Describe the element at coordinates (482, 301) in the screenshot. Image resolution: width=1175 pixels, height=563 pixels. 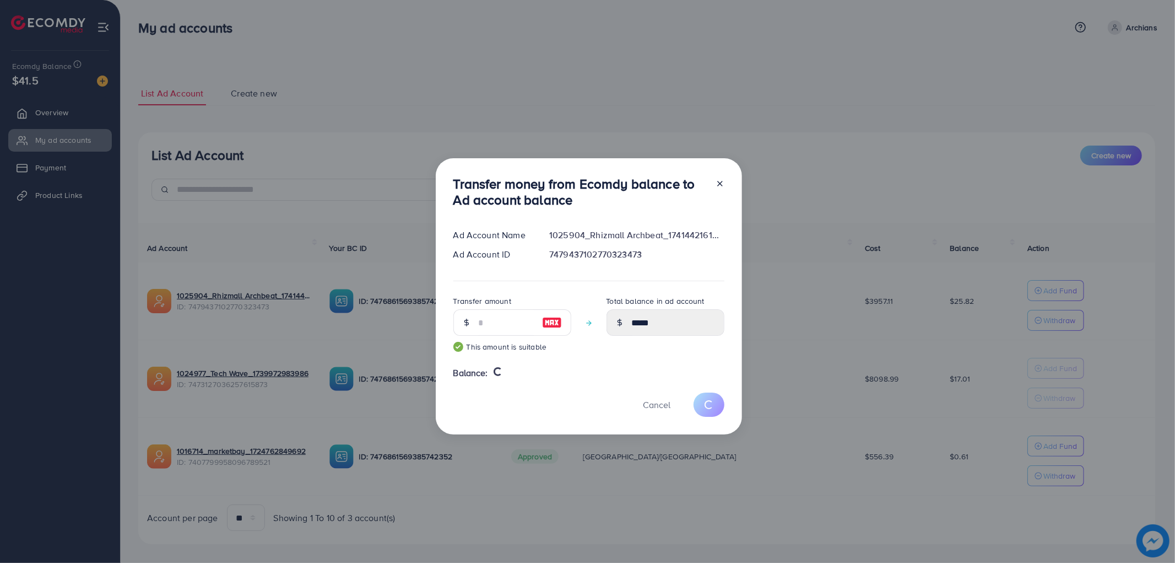
I see `label: Transfer amount` at that location.